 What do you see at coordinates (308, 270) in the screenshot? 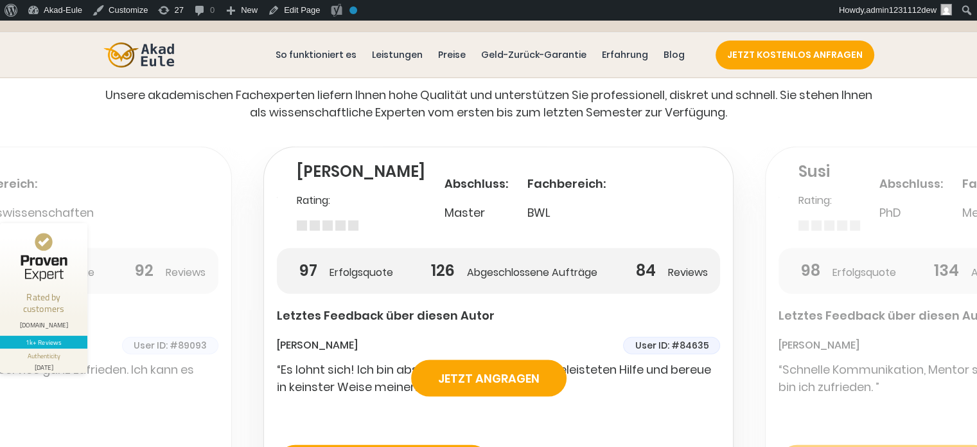
I see `span: 97` at bounding box center [308, 270].